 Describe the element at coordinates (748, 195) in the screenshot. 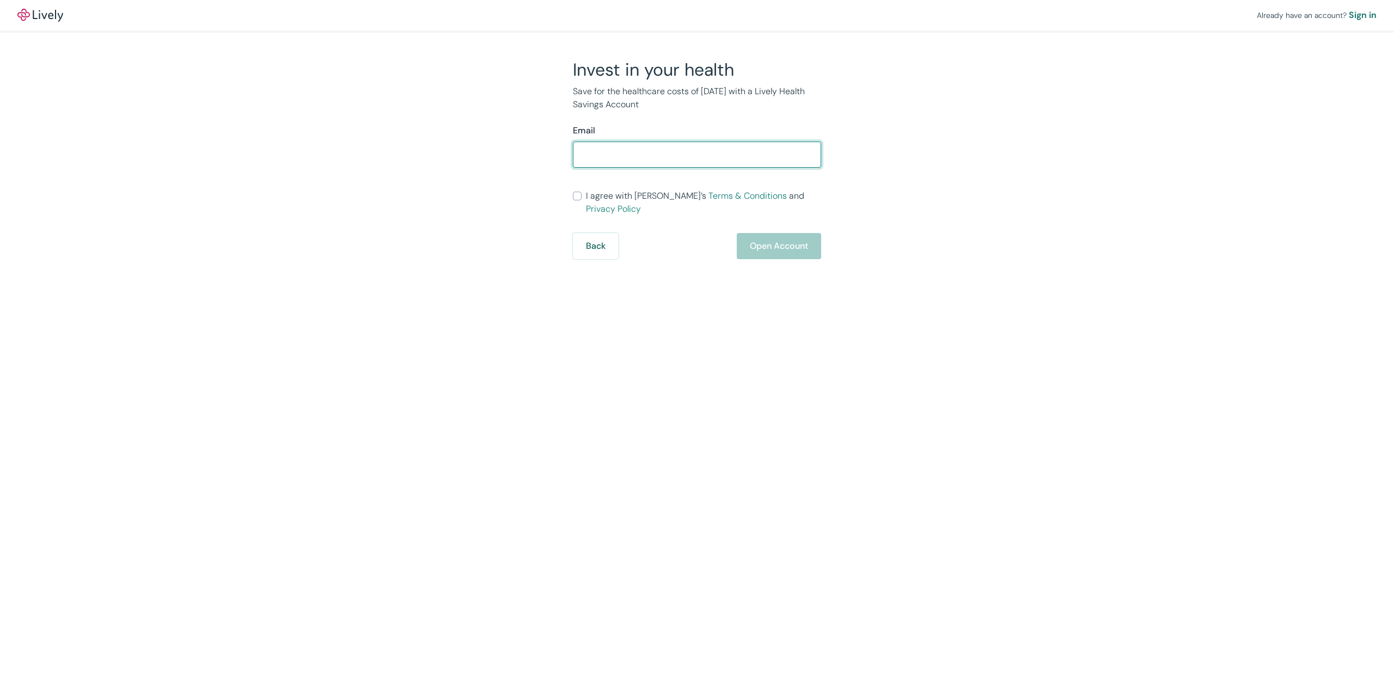

I see `a: Terms & Conditions` at that location.